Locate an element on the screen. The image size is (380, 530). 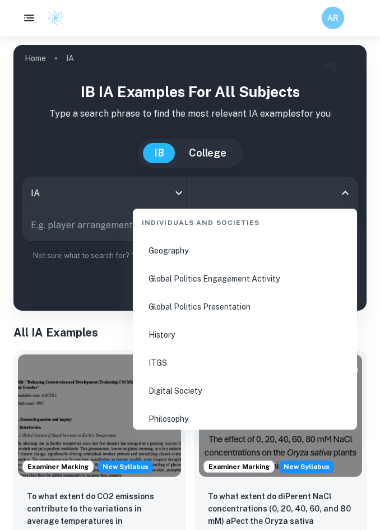
h6: AR is located at coordinates (333, 18).